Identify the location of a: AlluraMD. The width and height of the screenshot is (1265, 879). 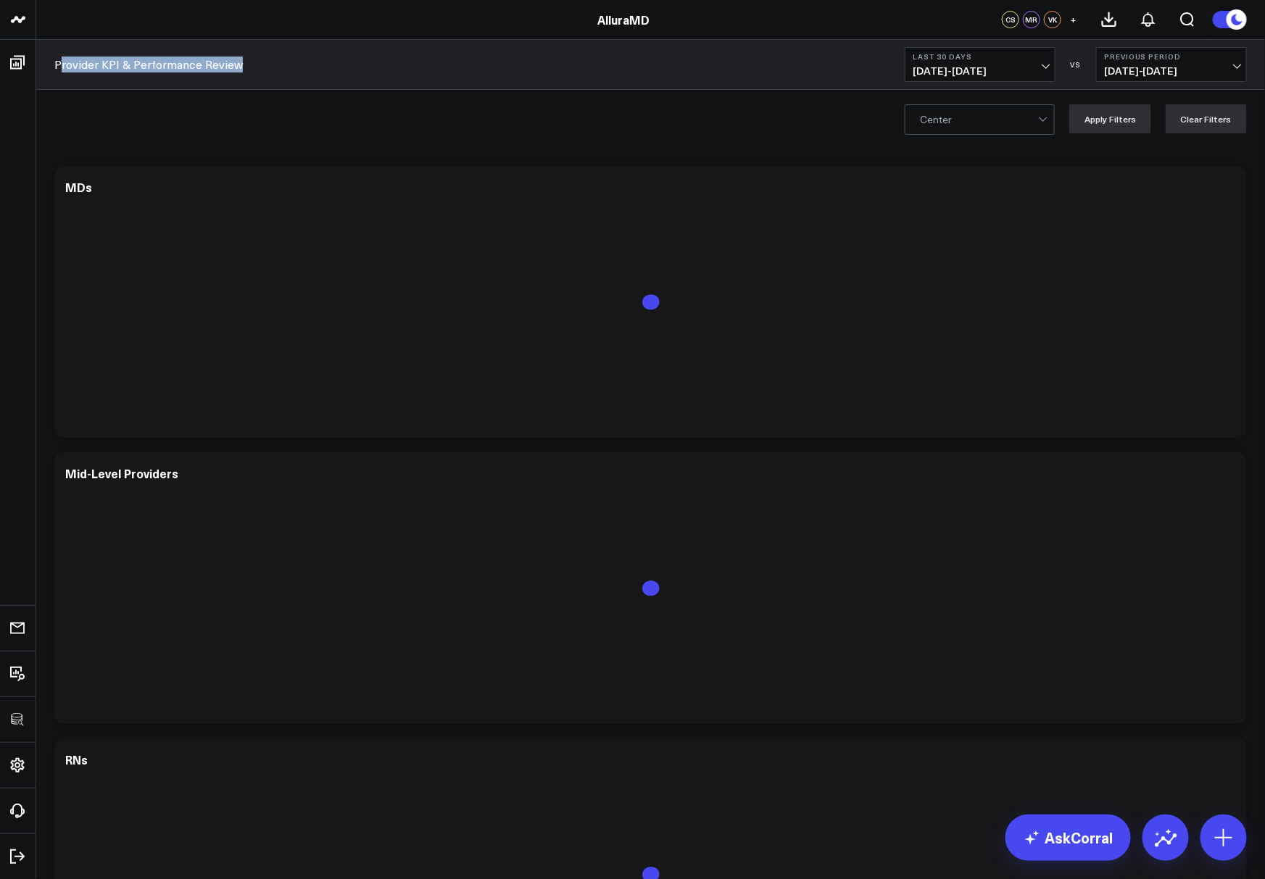
(624, 20).